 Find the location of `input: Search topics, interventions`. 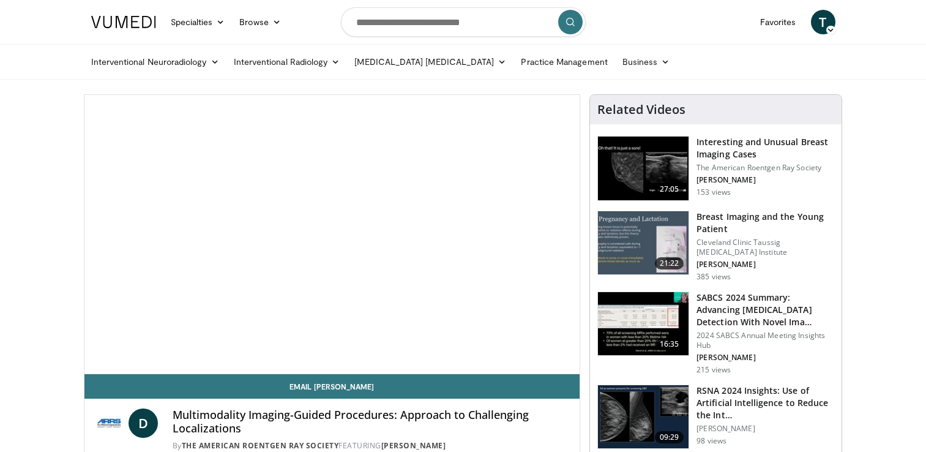

input: Search topics, interventions is located at coordinates (464, 22).